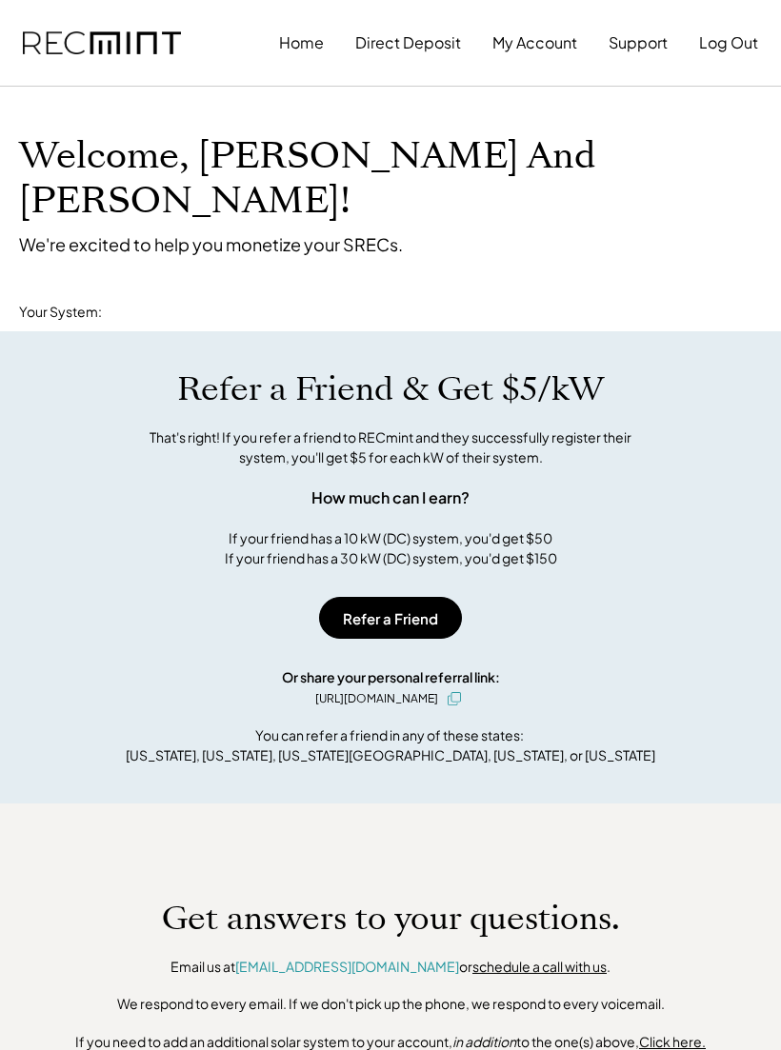 The width and height of the screenshot is (781, 1050). What do you see at coordinates (454, 699) in the screenshot?
I see `button: click to copy` at bounding box center [454, 699].